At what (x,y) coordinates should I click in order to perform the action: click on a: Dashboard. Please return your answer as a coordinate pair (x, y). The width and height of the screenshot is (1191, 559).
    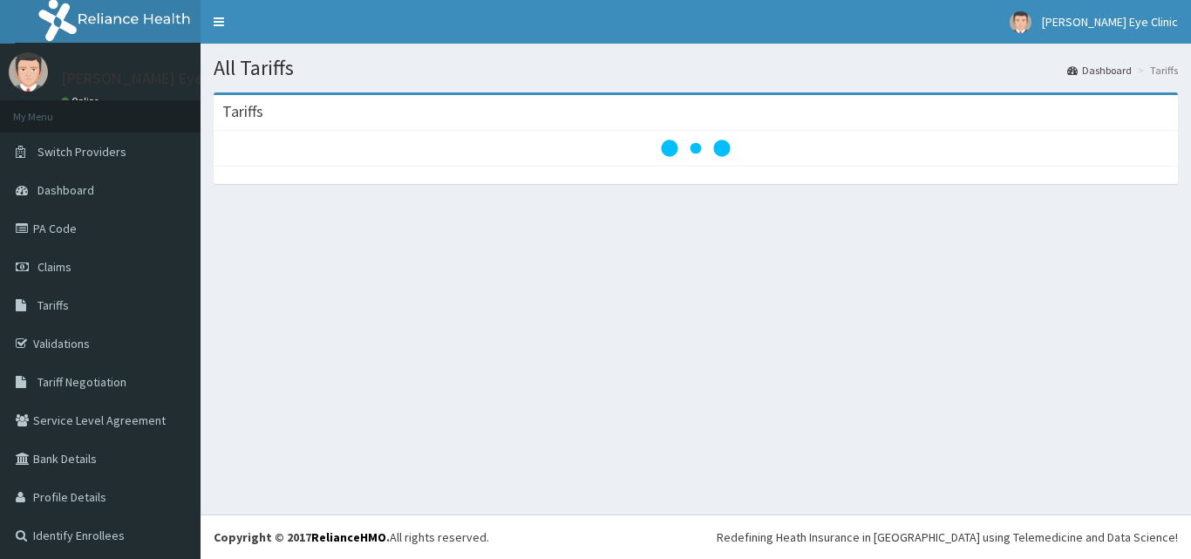
    Looking at the image, I should click on (1099, 70).